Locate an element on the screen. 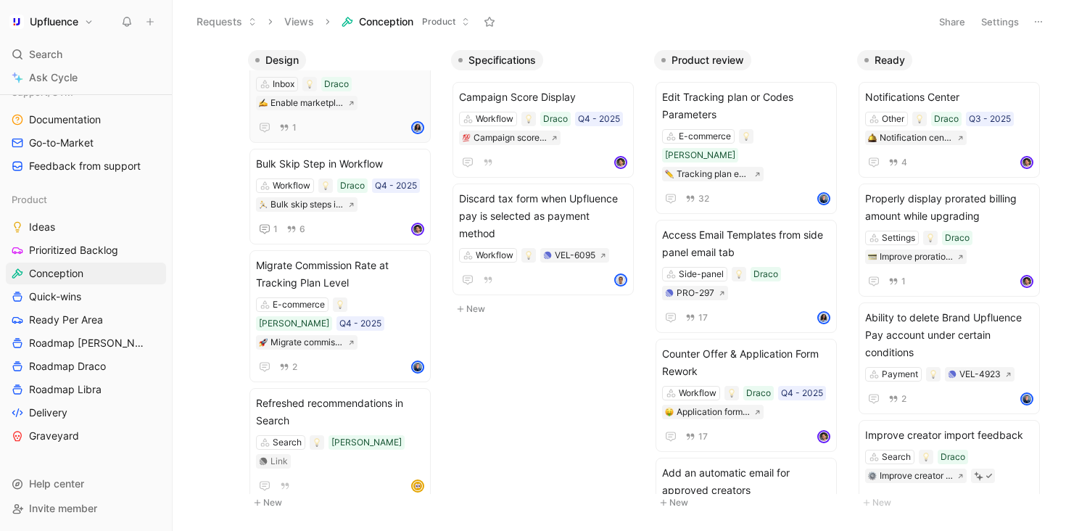 The width and height of the screenshot is (1066, 531). span: Documentation is located at coordinates (65, 120).